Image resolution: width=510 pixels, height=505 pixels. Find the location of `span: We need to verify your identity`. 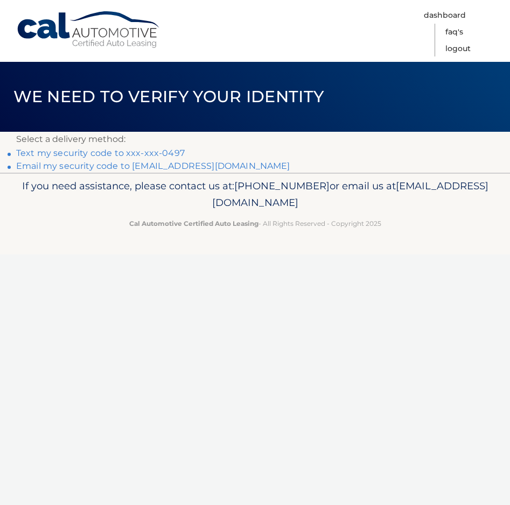

span: We need to verify your identity is located at coordinates (168, 96).